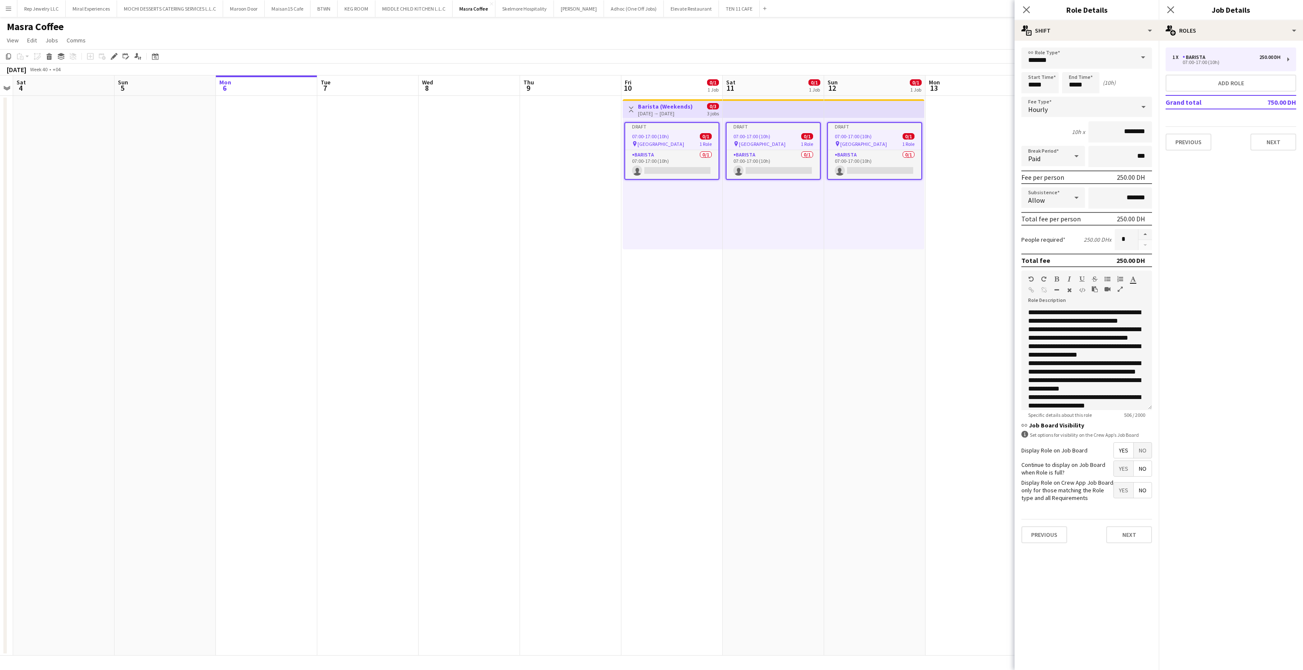 This screenshot has height=670, width=1303. Describe the element at coordinates (1120, 279) in the screenshot. I see `button: Ordered List` at that location.